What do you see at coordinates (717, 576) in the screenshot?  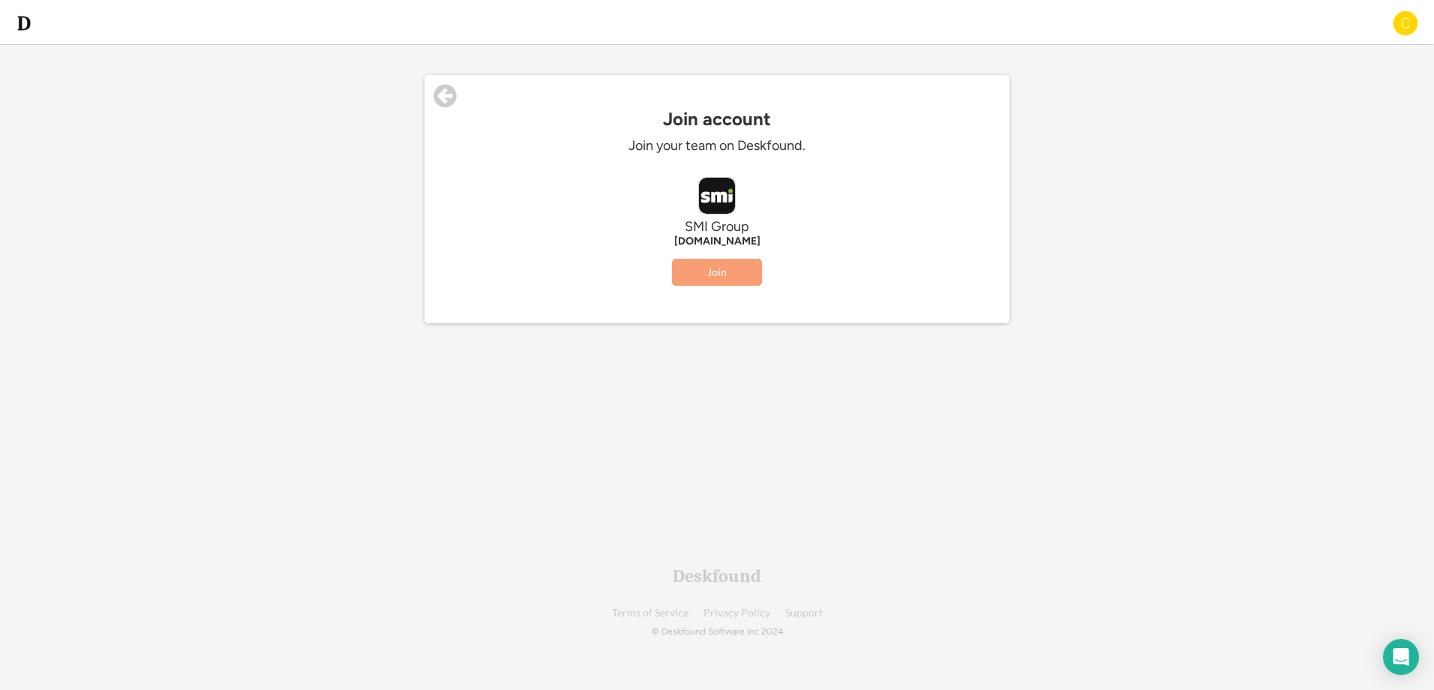 I see `div: Deskfound` at bounding box center [717, 576].